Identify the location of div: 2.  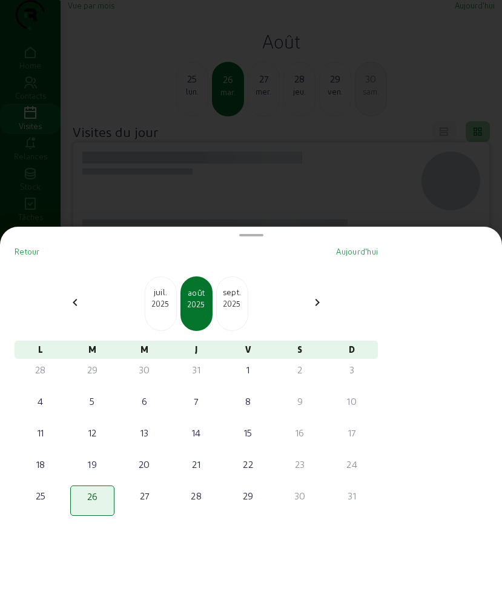
(300, 370).